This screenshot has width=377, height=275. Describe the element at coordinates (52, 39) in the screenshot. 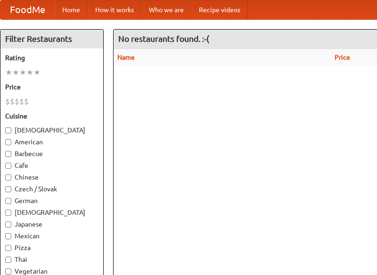

I see `h4: Filter Restaurants` at that location.